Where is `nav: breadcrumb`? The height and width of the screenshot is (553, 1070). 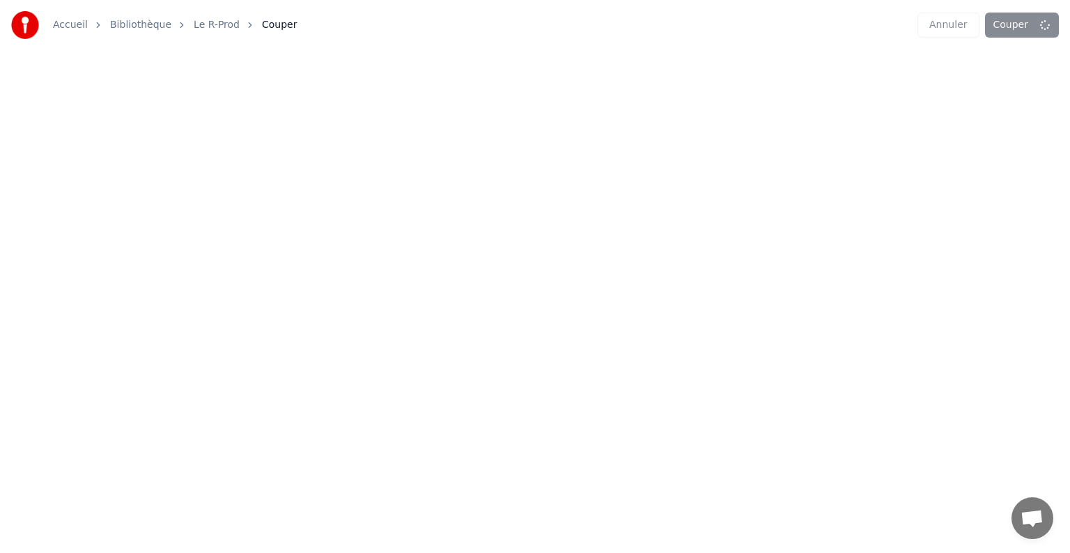
nav: breadcrumb is located at coordinates (175, 25).